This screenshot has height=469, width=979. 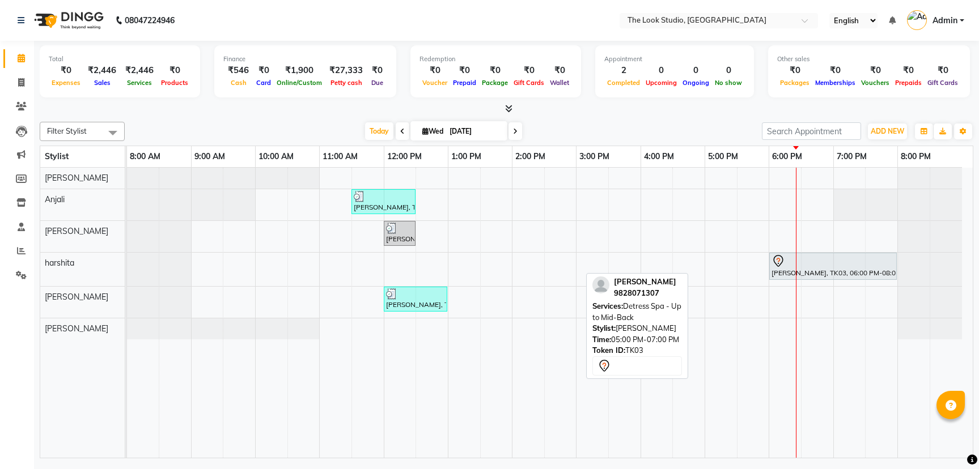 I want to click on span: Vouchers, so click(x=875, y=83).